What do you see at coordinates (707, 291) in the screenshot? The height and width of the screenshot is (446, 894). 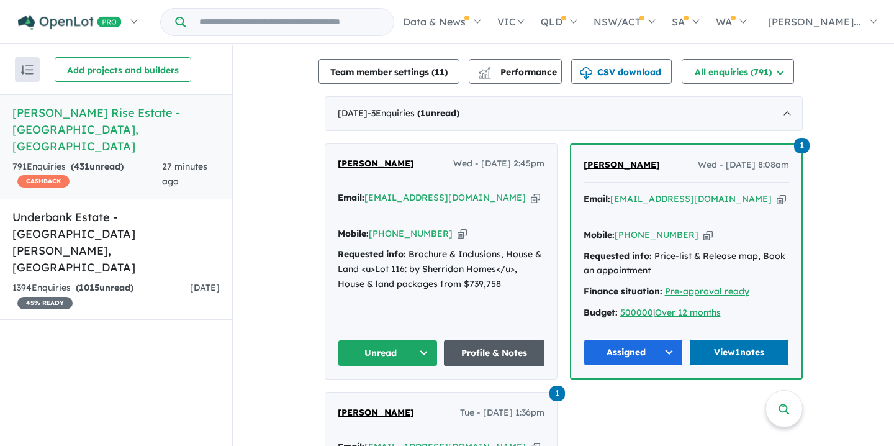 I see `a: Pre-approval ready` at bounding box center [707, 291].